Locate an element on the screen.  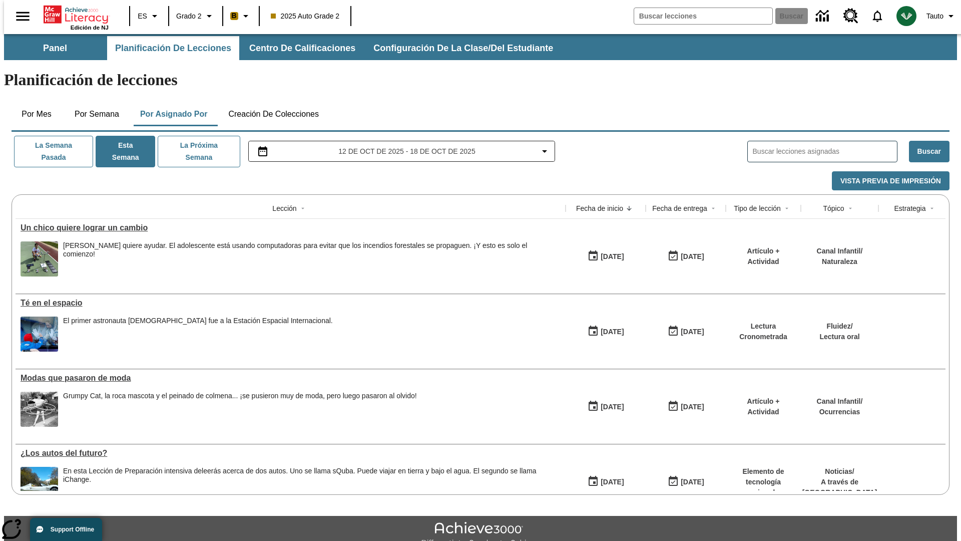
p: Fluidez / is located at coordinates (839, 326).